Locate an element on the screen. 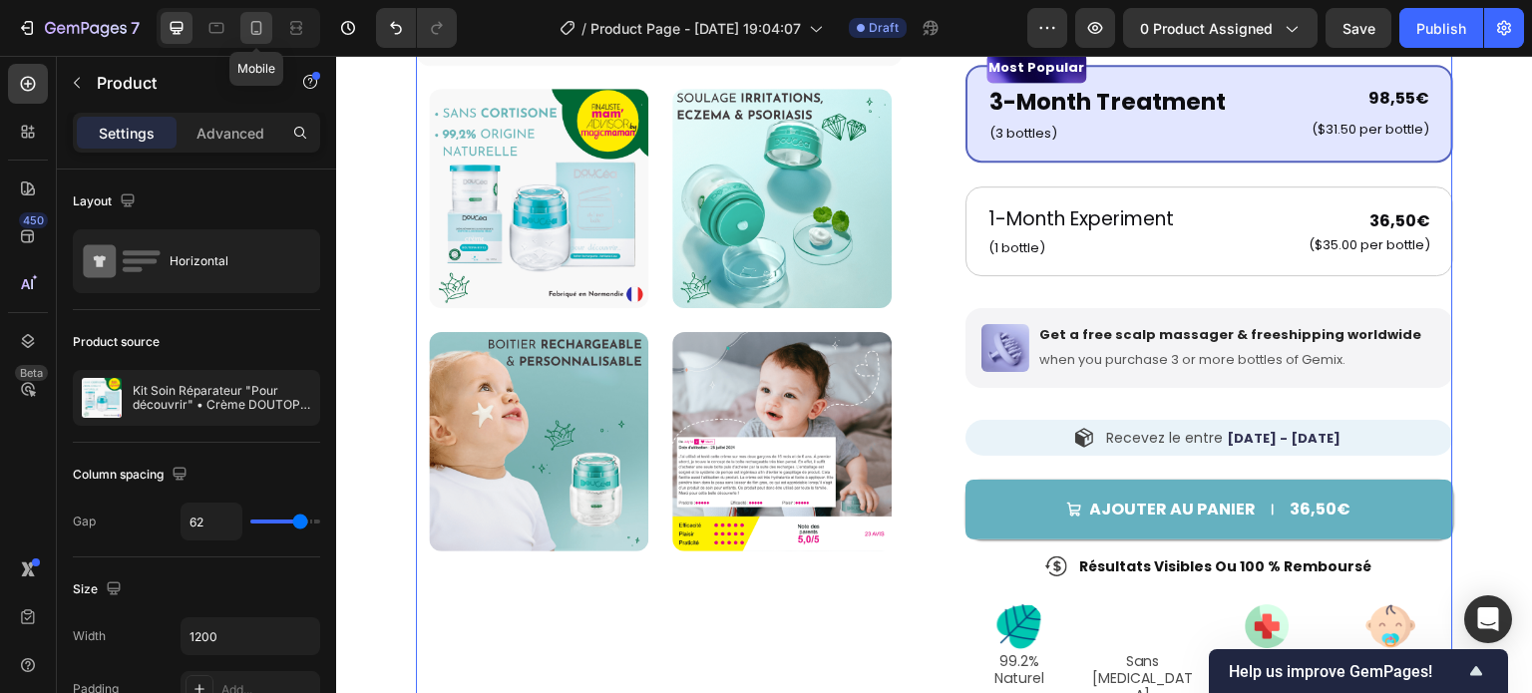 This screenshot has height=693, width=1532. div: Column spacing is located at coordinates (132, 475).